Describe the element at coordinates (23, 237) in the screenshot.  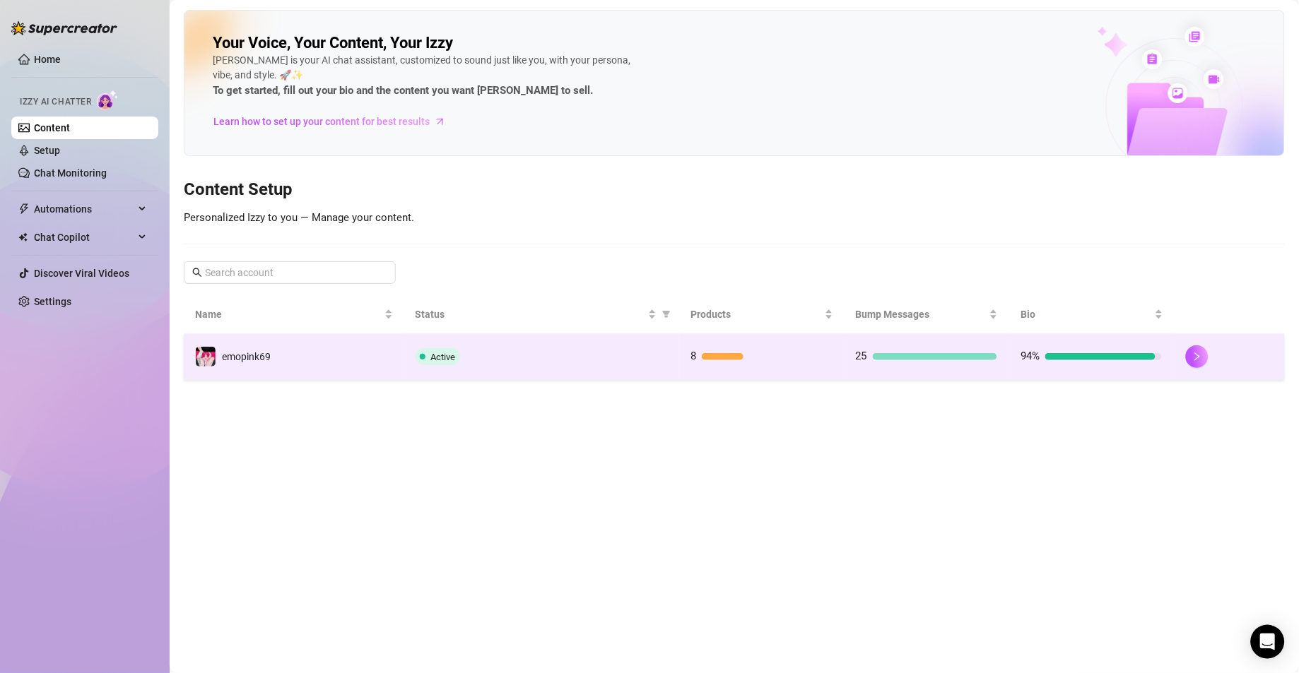
I see `img: Chat Copilot` at that location.